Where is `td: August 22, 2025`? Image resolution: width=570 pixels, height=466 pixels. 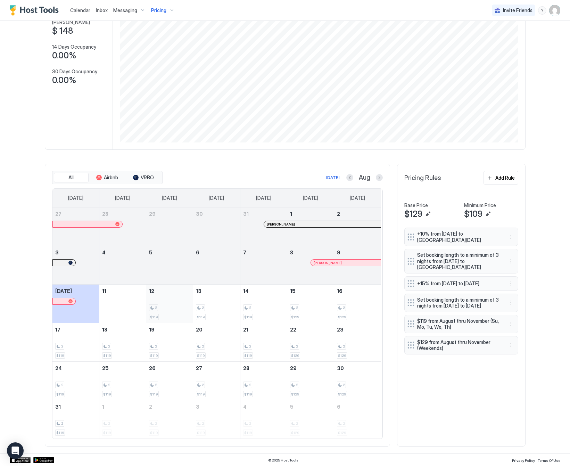 td: August 22, 2025 is located at coordinates (310, 342).